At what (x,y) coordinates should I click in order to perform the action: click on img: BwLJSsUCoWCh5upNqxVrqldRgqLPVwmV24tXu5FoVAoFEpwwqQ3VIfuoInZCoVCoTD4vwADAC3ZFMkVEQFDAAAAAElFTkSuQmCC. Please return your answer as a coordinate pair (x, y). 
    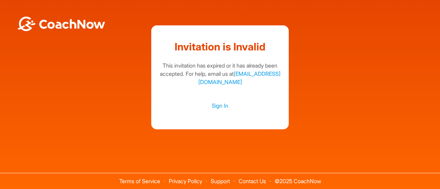
    Looking at the image, I should click on (61, 24).